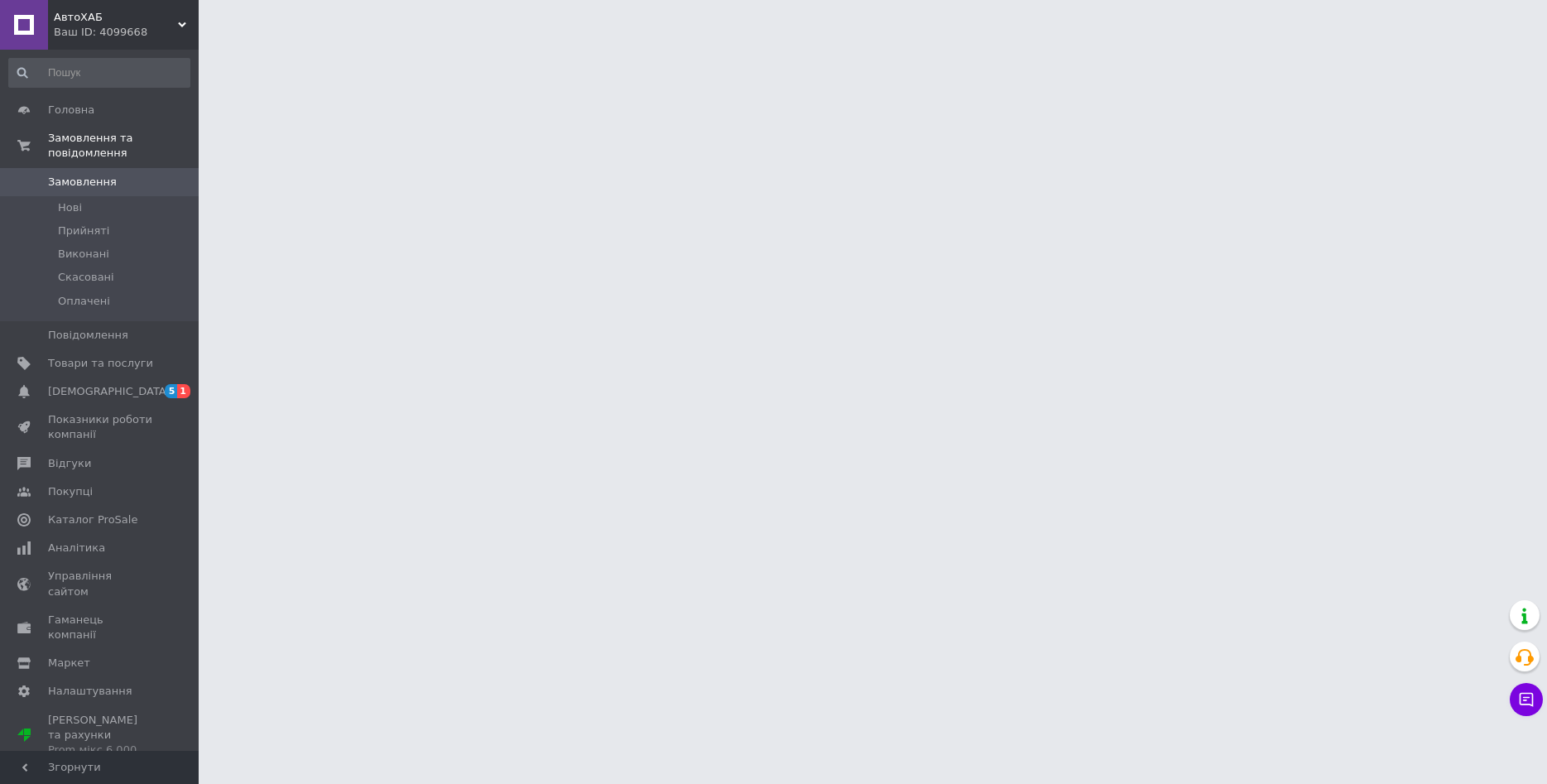 This screenshot has height=784, width=1547. I want to click on span: 5, so click(171, 391).